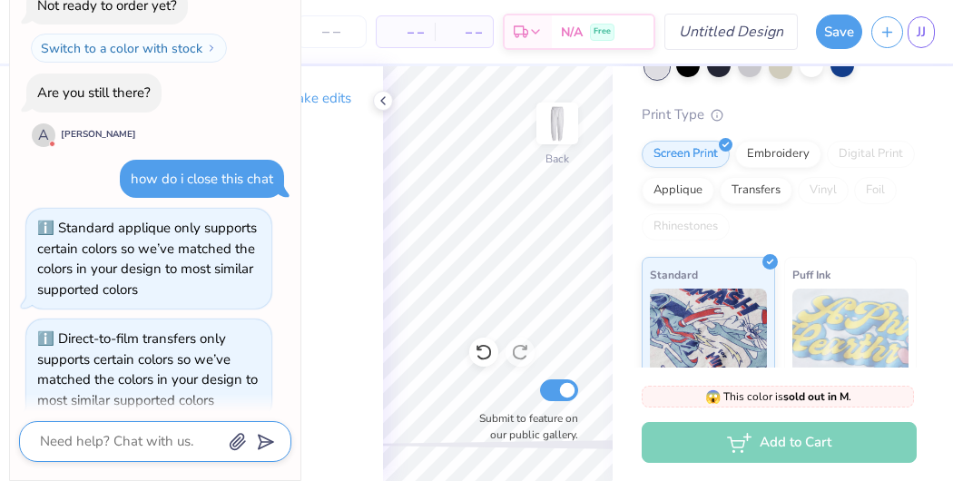 The width and height of the screenshot is (953, 481). I want to click on strong: sold out in M, so click(816, 397).